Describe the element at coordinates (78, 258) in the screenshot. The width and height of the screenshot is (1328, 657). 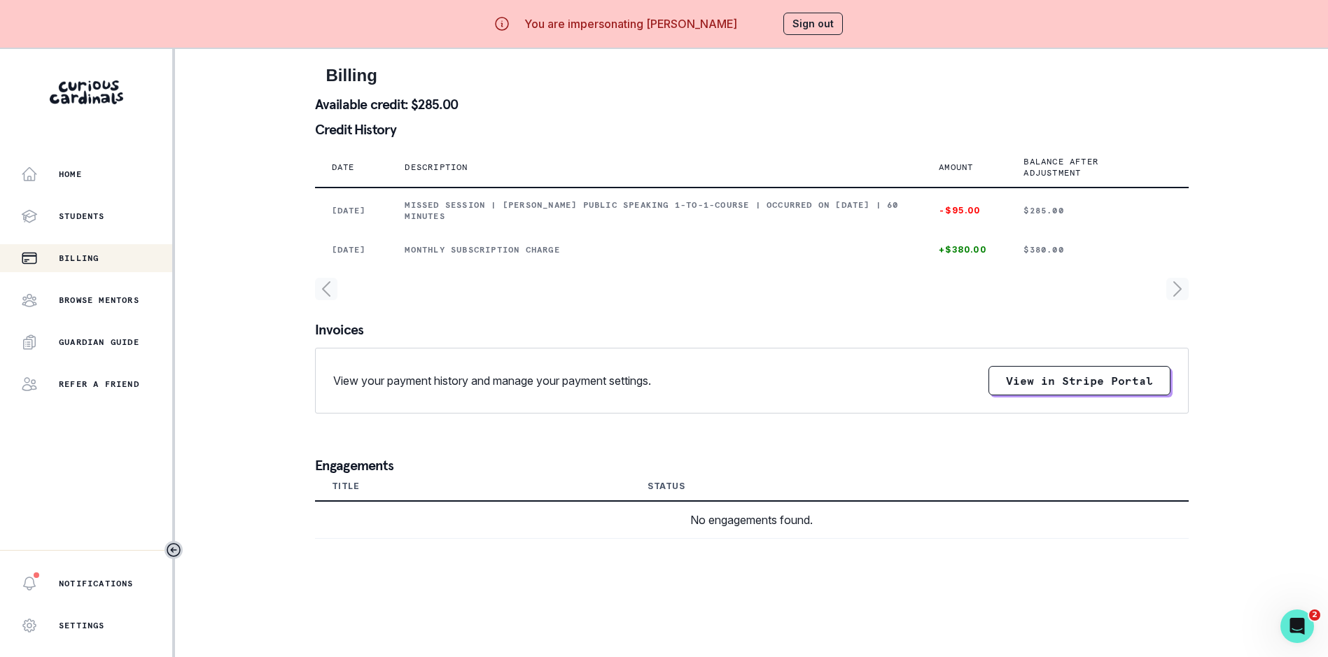
I see `p: Billing` at that location.